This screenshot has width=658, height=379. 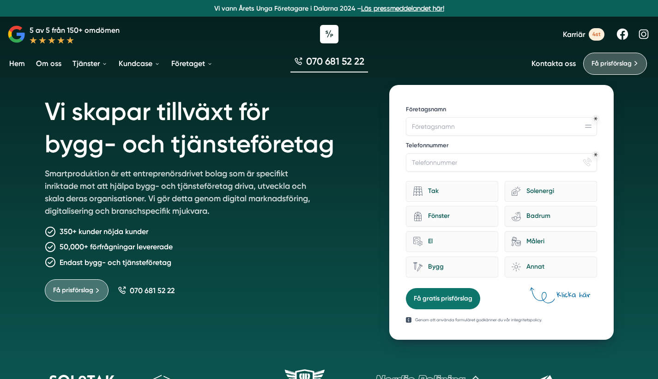 What do you see at coordinates (554, 63) in the screenshot?
I see `a: Kontakta oss` at bounding box center [554, 63].